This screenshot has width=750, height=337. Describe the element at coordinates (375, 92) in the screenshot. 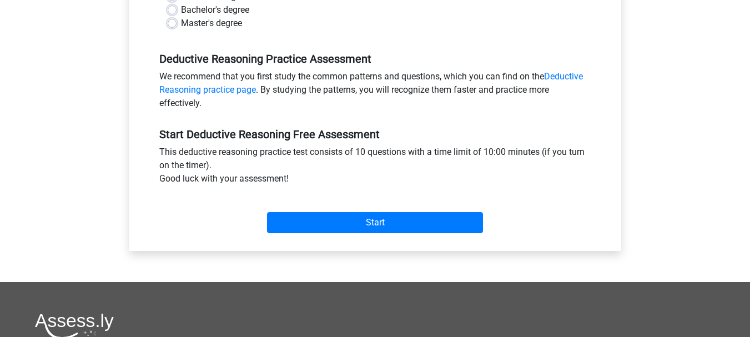

I see `div: We recommend that you first study the common patterns and questions, which you can find on the . ...` at that location.